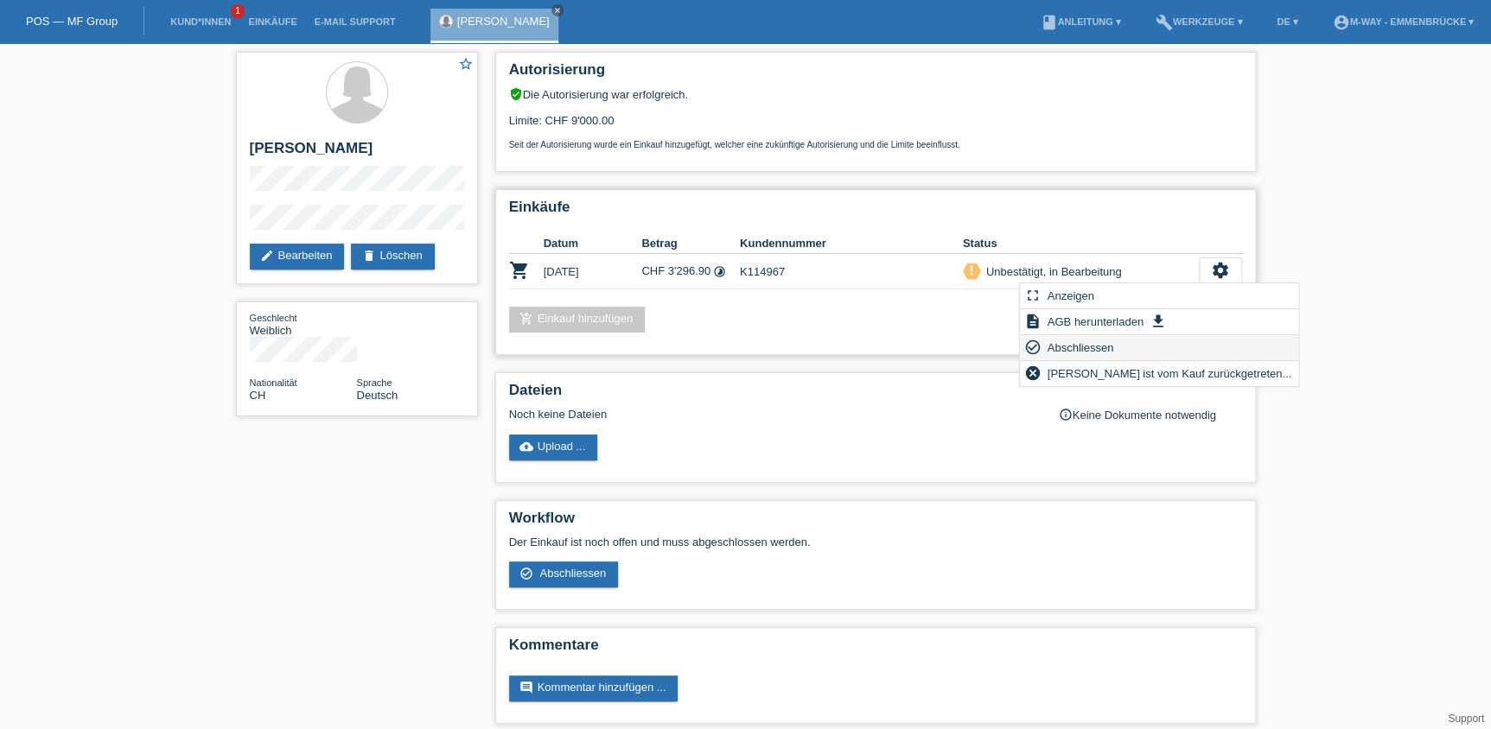 This screenshot has width=1491, height=729. What do you see at coordinates (392, 257) in the screenshot?
I see `a: deleteLöschen` at bounding box center [392, 257].